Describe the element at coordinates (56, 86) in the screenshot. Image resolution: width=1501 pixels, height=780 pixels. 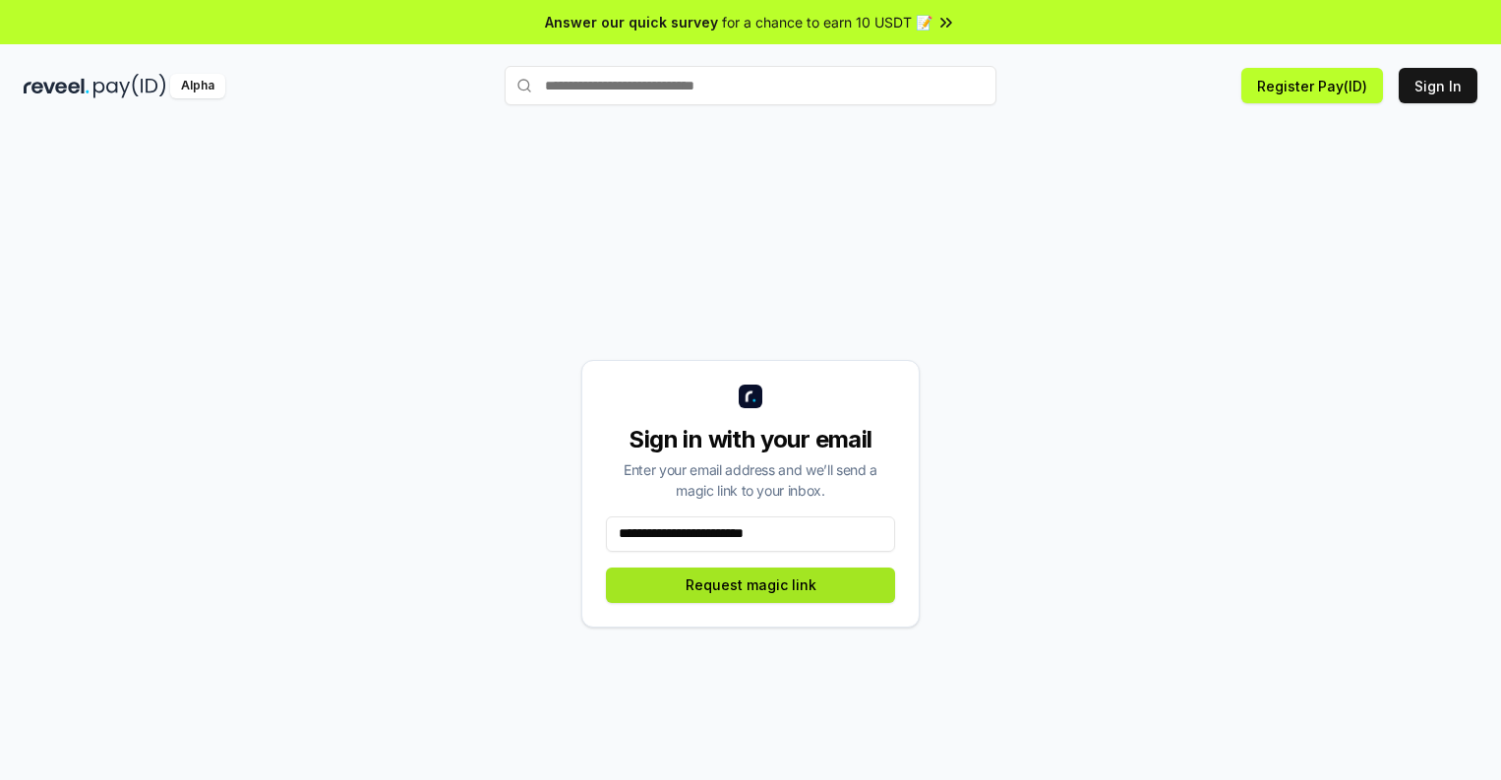
I see `img: reveel_dark` at that location.